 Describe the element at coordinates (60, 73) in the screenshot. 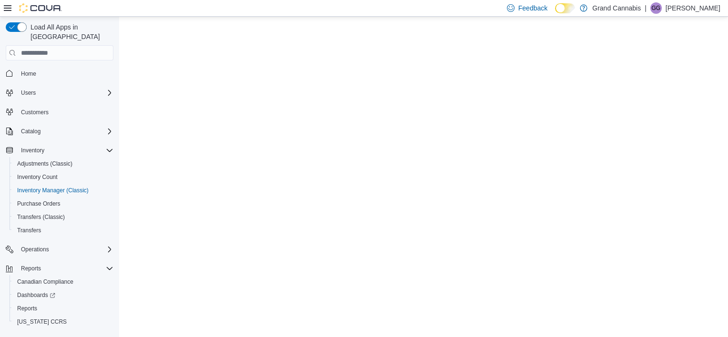

I see `button: Home` at that location.